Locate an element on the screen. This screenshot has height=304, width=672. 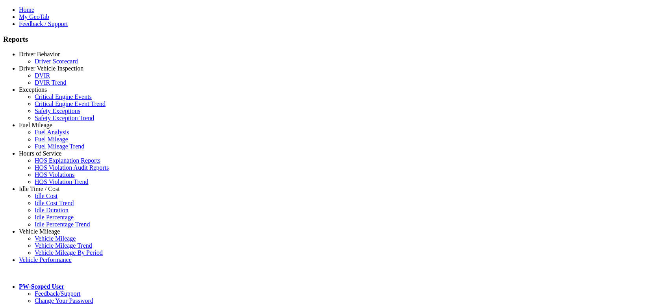
a: HOS Violation Trend is located at coordinates (61, 181).